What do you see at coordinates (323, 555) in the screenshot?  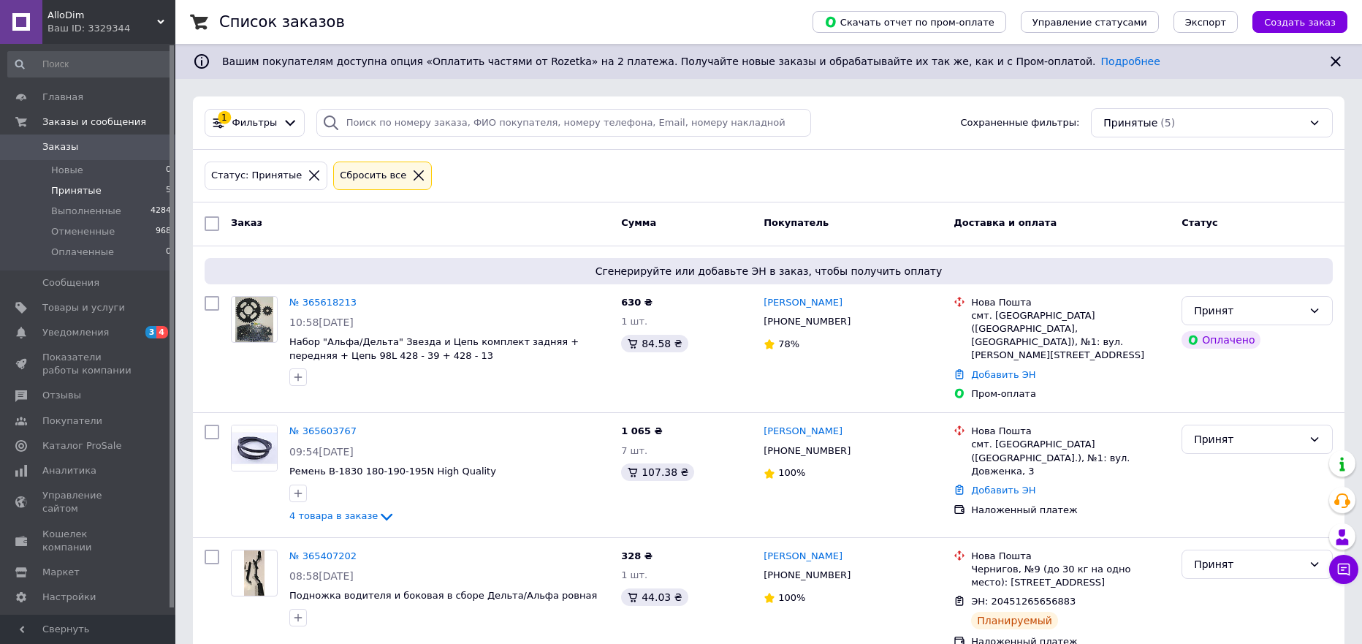 I see `a: № 365407202` at bounding box center [323, 555].